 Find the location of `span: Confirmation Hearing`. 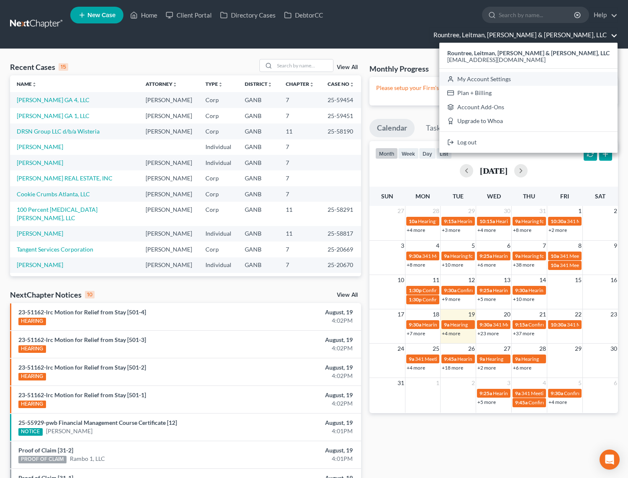

span: Confirmation Hearing is located at coordinates (481, 290).